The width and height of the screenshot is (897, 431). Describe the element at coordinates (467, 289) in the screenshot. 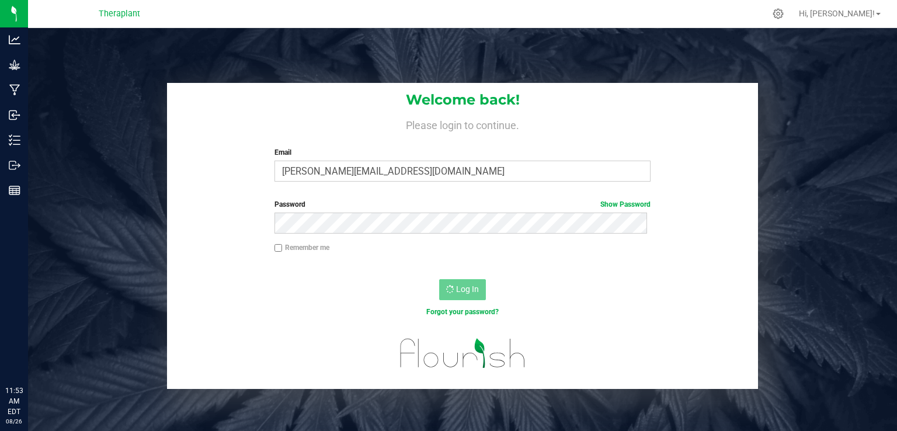

I see `span: Log In` at that location.